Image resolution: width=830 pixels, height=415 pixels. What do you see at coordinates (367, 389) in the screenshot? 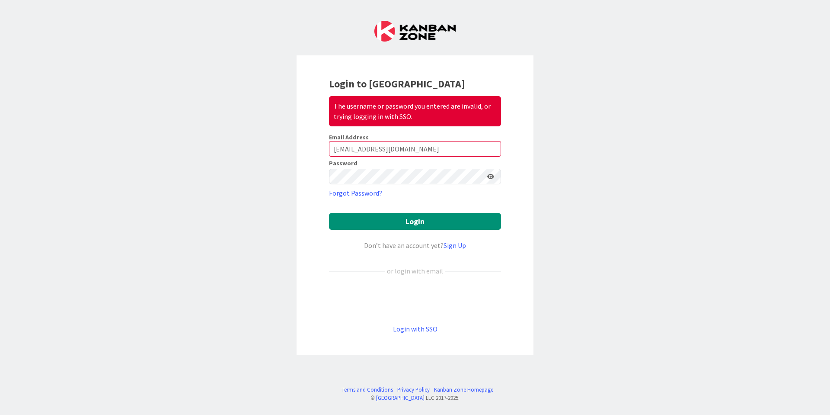
I see `a: Terms and Conditions` at bounding box center [367, 389].